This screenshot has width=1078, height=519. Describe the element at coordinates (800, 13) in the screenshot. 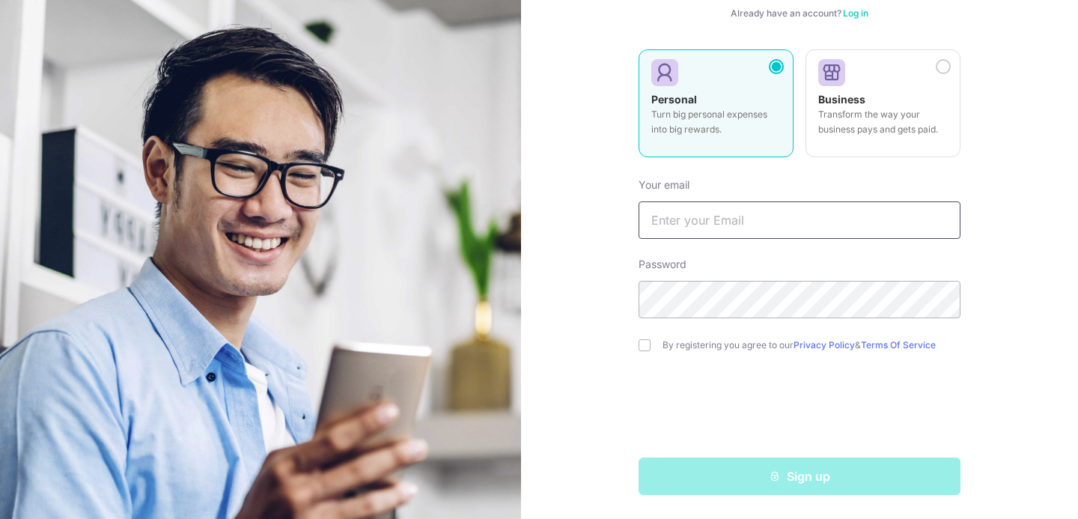

I see `div: Already have an account?` at that location.